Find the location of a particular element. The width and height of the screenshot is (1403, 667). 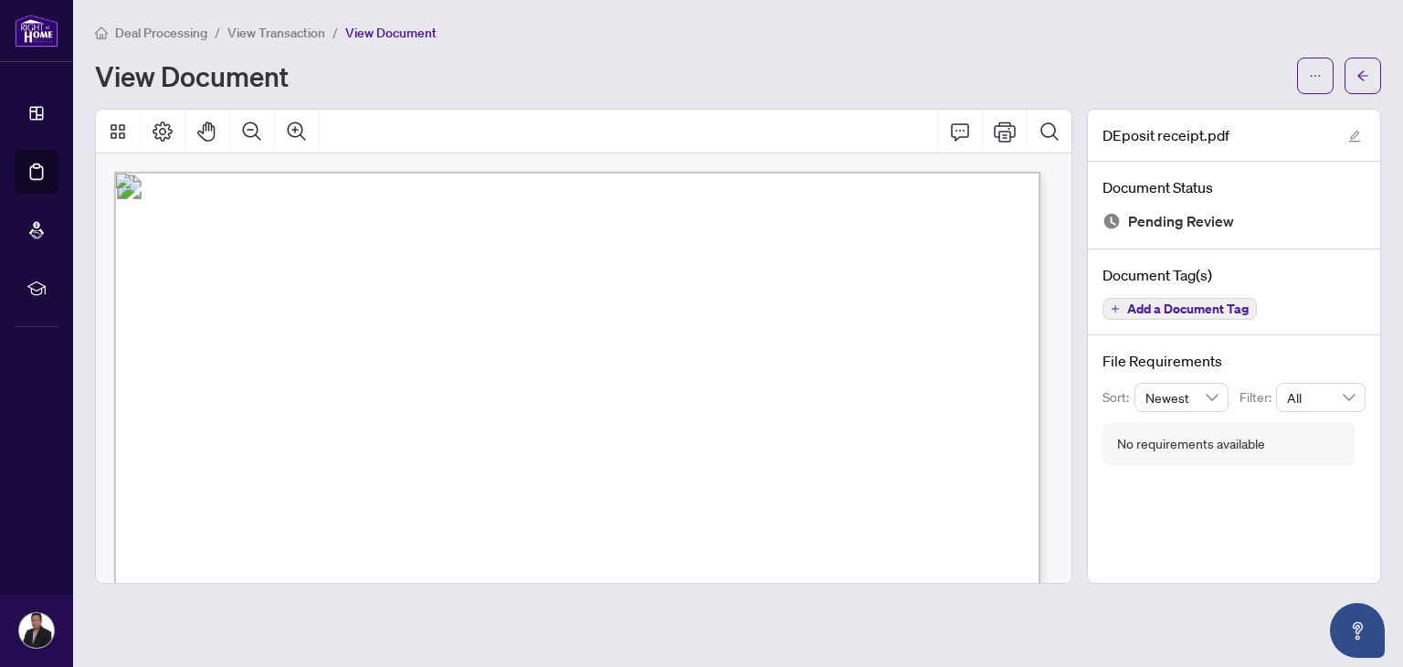

span: ellipsis is located at coordinates (1315, 76).